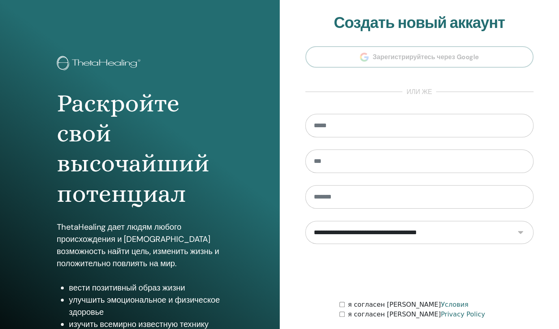 Image resolution: width=559 pixels, height=329 pixels. Describe the element at coordinates (140, 149) in the screenshot. I see `h1: Раскройте свой высочайший потенциал` at that location.